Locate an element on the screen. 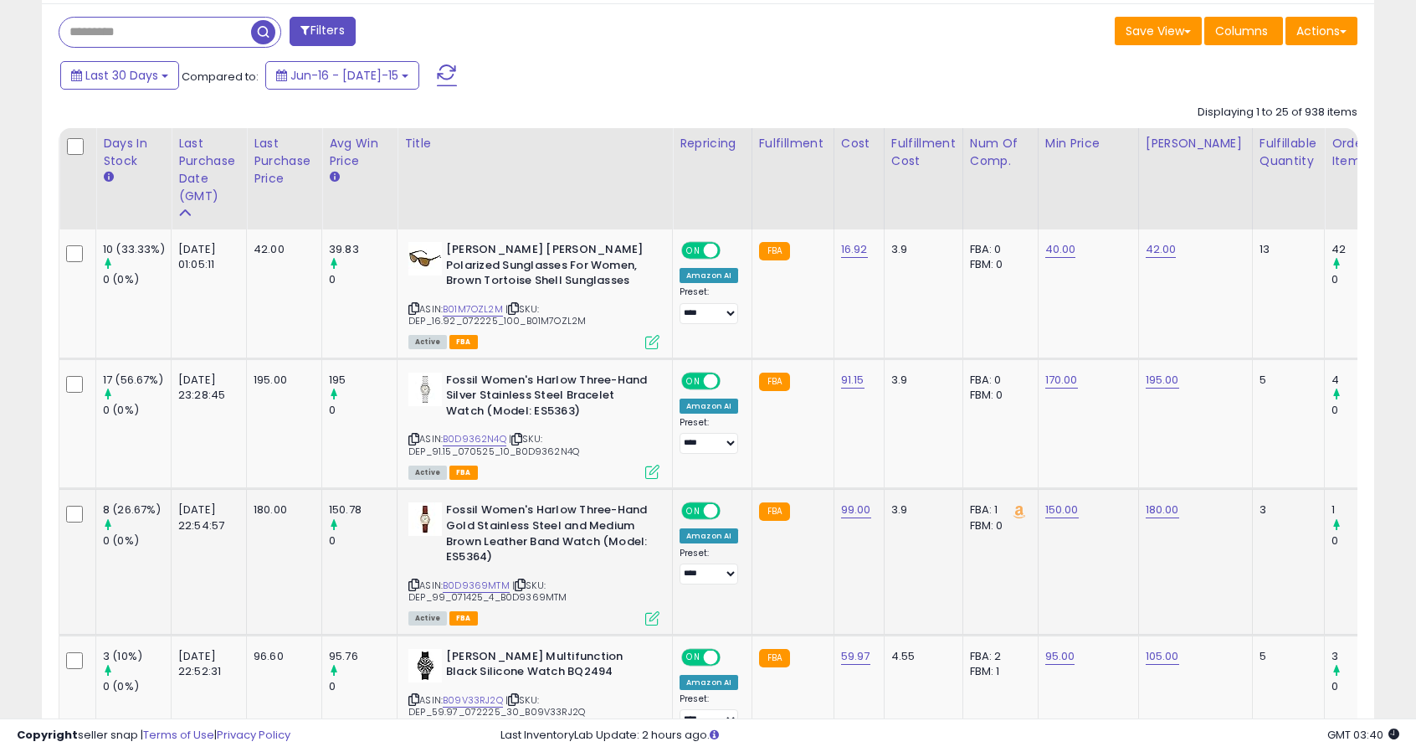  button: Columns is located at coordinates (1244, 31).